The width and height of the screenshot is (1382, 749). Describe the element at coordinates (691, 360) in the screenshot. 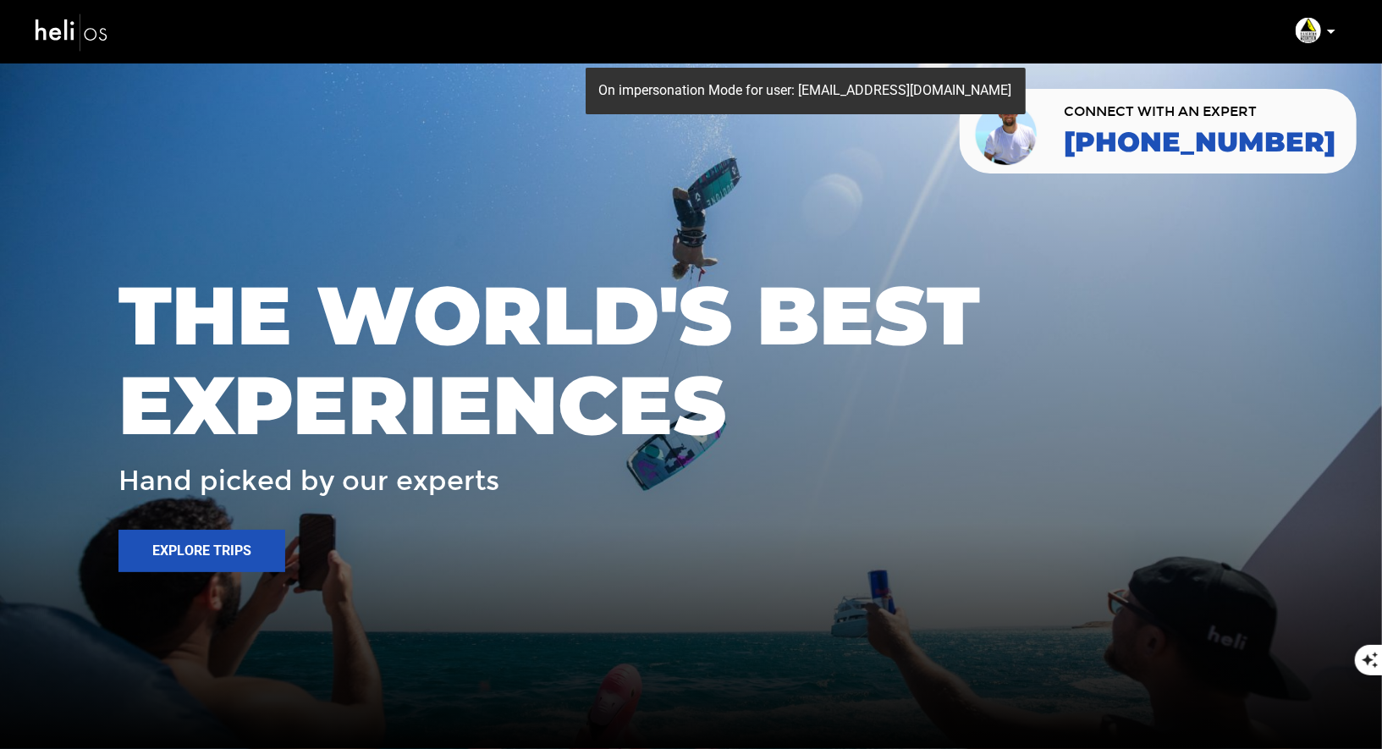

I see `span: THE WORLD'S BEST EXPERIENCES` at that location.